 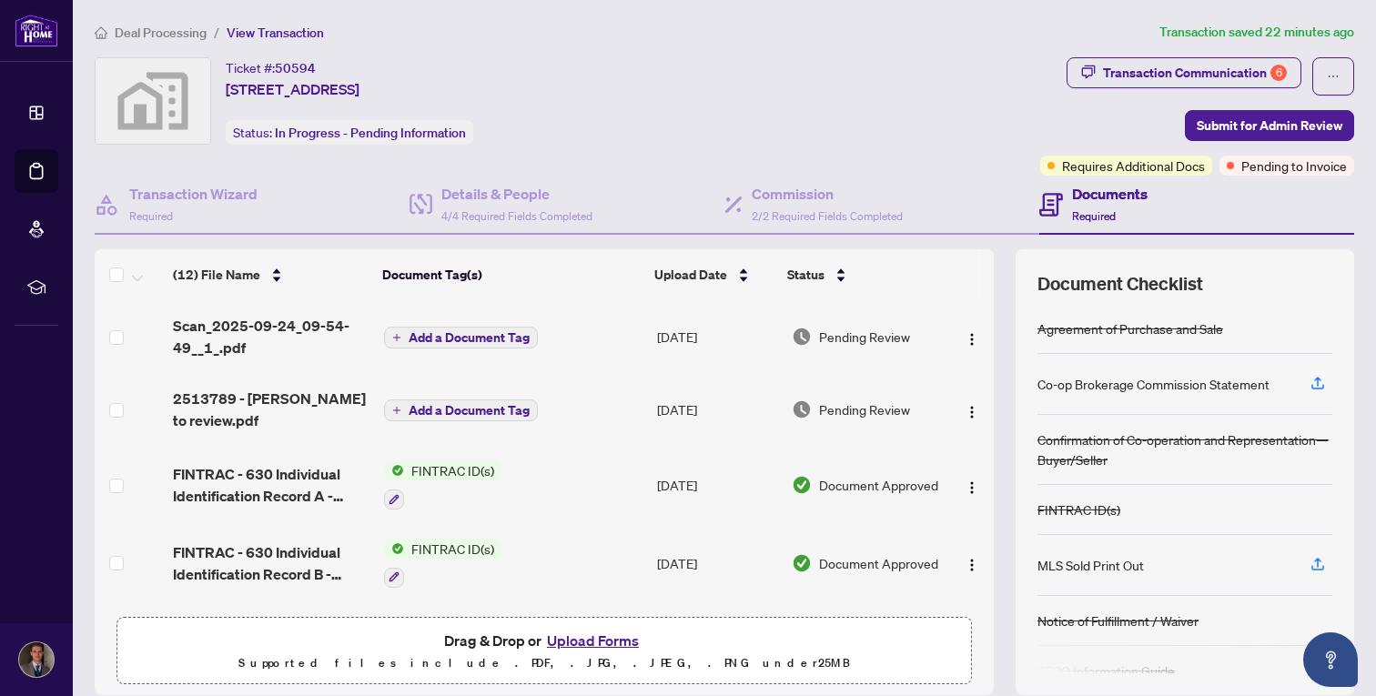 I want to click on div: FINTRAC ID(s), so click(x=1079, y=510).